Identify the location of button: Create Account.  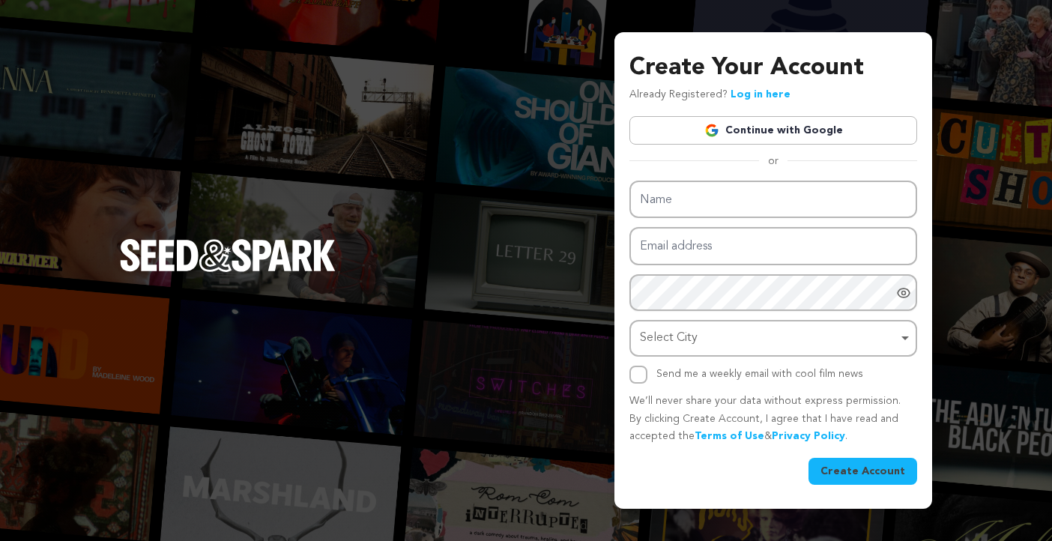
(863, 471).